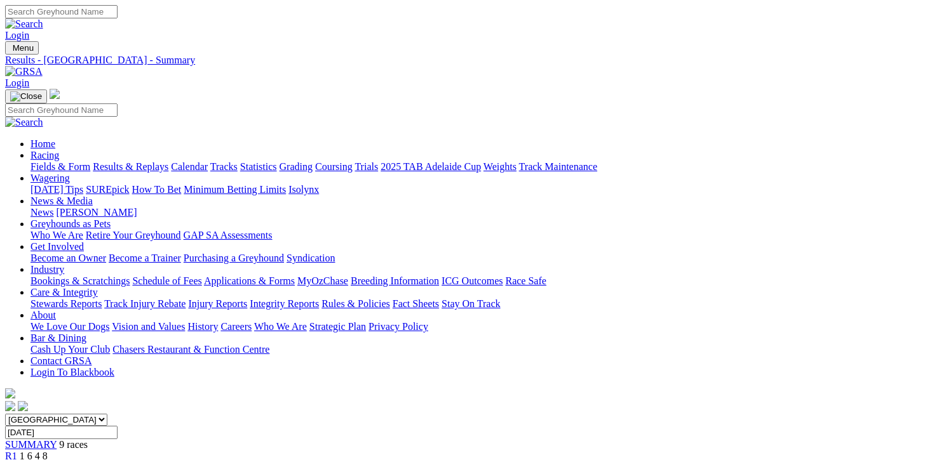 This screenshot has height=460, width=934. What do you see at coordinates (73, 445) in the screenshot?
I see `span: 9 races` at bounding box center [73, 445].